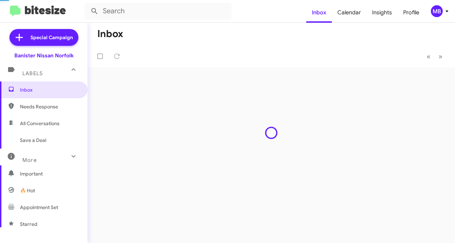 This screenshot has width=455, height=243. What do you see at coordinates (382, 13) in the screenshot?
I see `a: Insights` at bounding box center [382, 13].